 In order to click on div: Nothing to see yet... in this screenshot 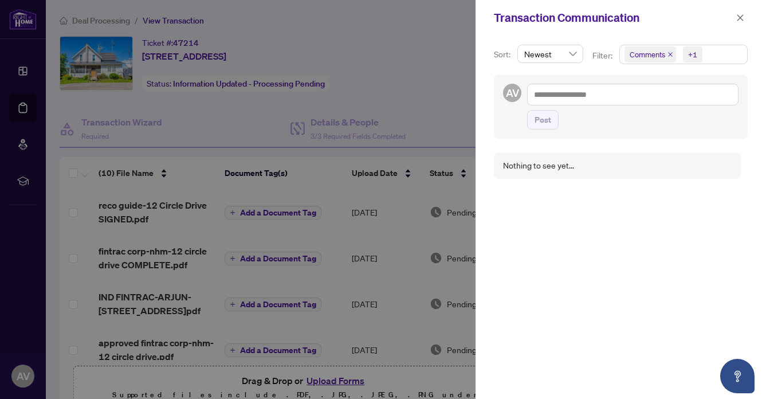, I will do `click(539, 166)`.